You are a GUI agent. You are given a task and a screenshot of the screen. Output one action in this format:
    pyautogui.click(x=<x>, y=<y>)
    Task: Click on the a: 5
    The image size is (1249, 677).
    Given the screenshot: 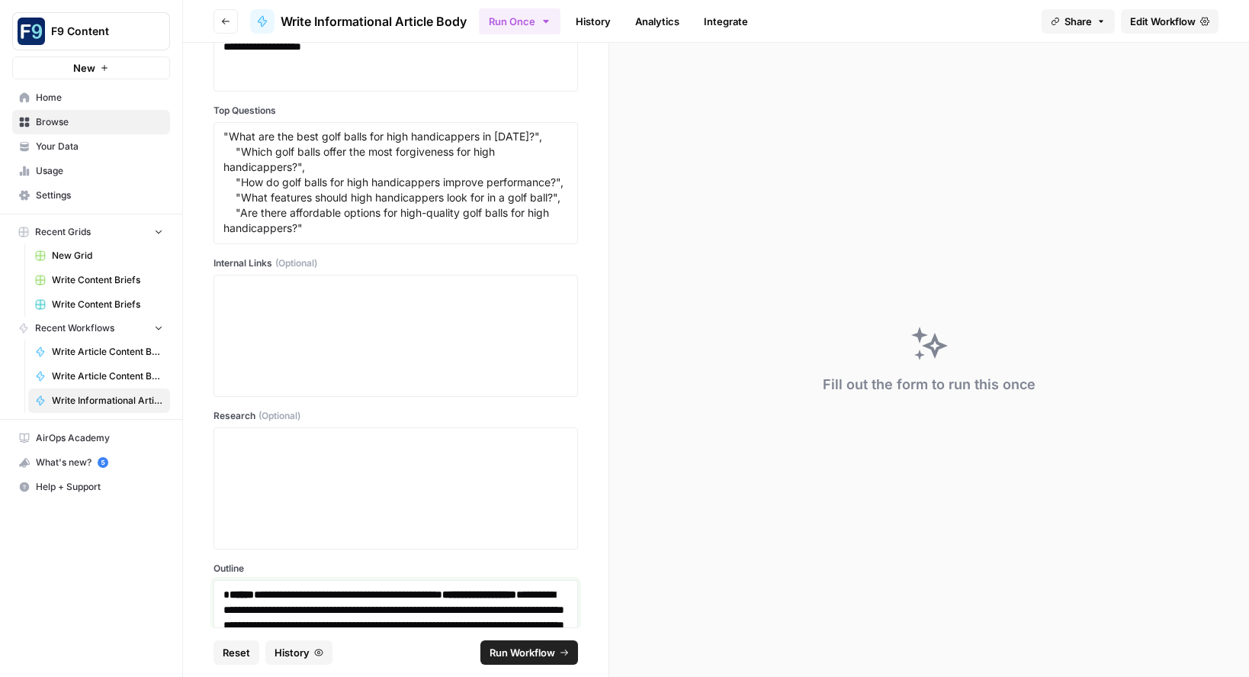 What is the action you would take?
    pyautogui.click(x=103, y=462)
    